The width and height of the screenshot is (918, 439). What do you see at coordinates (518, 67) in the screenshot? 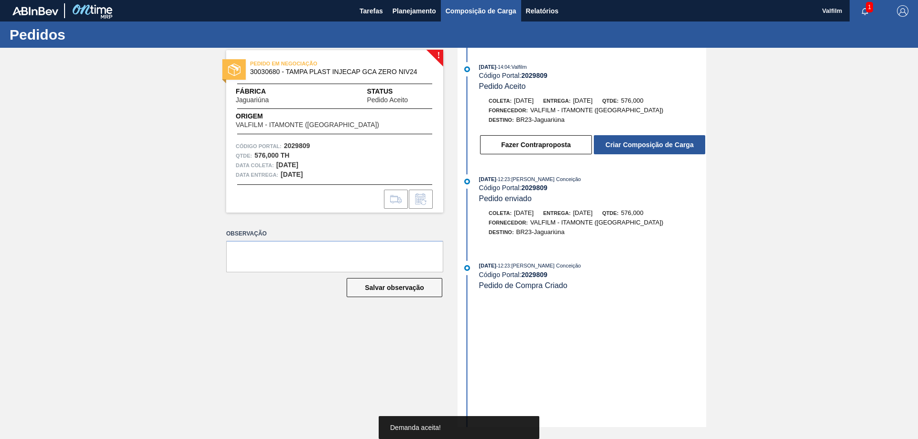
I see `span: : Valfilm` at bounding box center [518, 67].